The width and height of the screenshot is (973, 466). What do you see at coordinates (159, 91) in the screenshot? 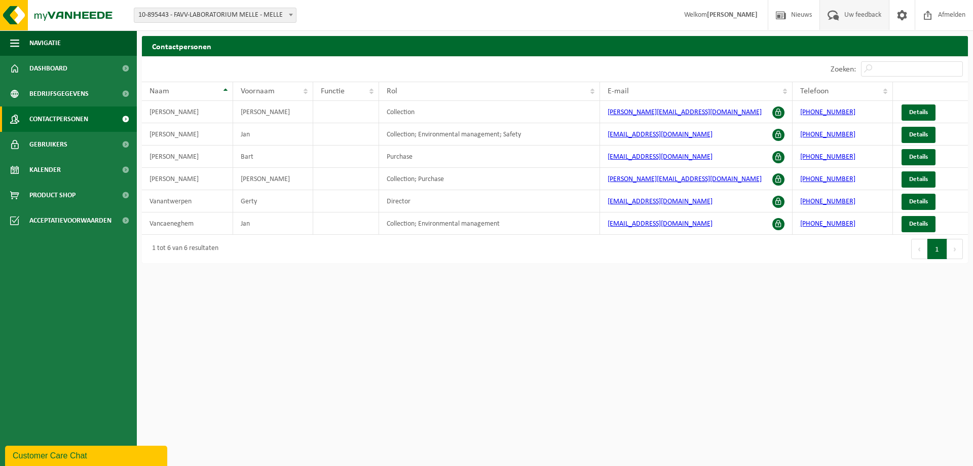
I see `span: Naam` at bounding box center [159, 91].